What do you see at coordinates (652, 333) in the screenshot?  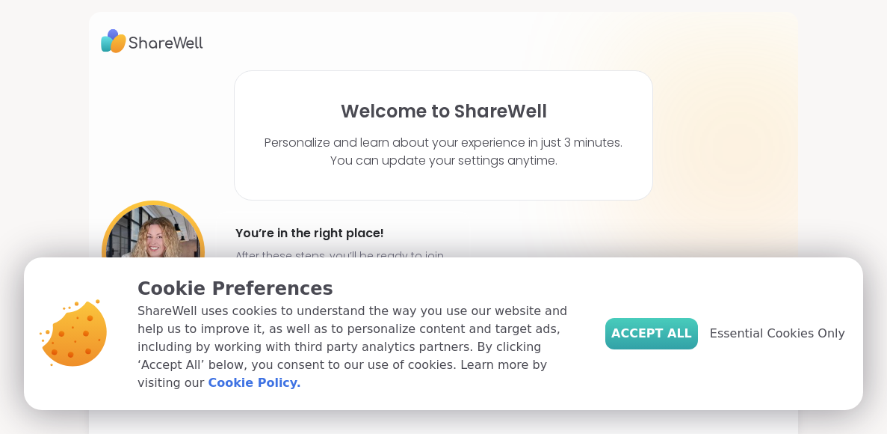 I see `button: Accept All` at bounding box center [652, 333].